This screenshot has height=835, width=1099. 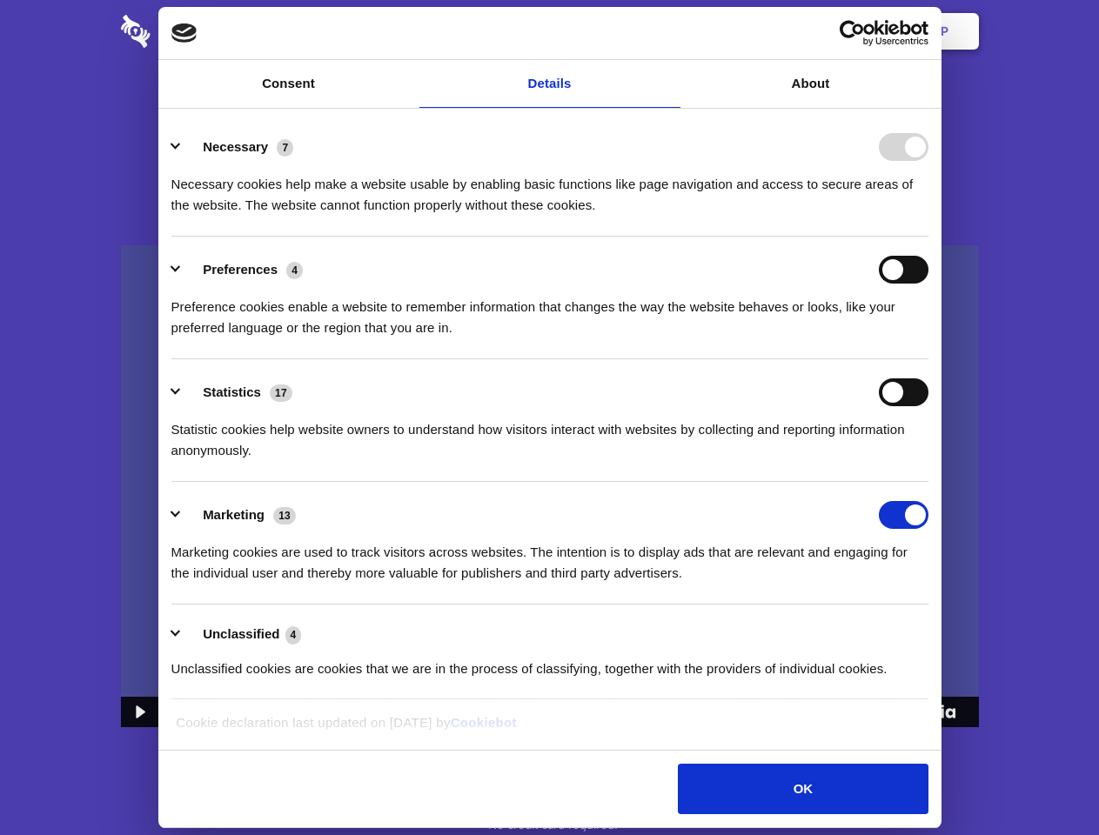 What do you see at coordinates (550, 311) in the screenshot?
I see `div: Preference cookies enable a website to remember information that changes the way the website beha...` at bounding box center [550, 311].